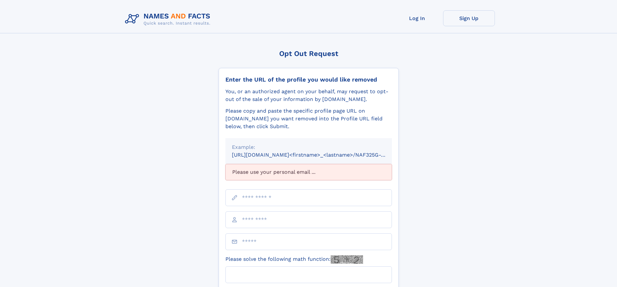 The image size is (617, 287). What do you see at coordinates (308, 53) in the screenshot?
I see `div: Opt Out Request` at bounding box center [308, 53].